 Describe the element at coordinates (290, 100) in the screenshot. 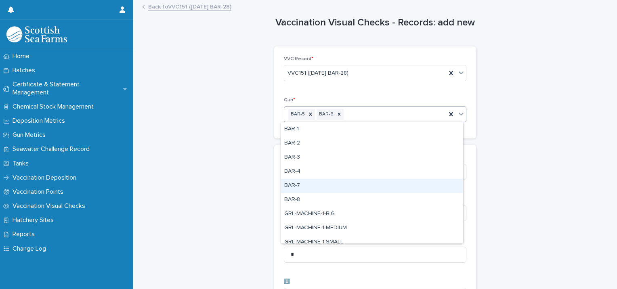

I see `span: Gun` at that location.